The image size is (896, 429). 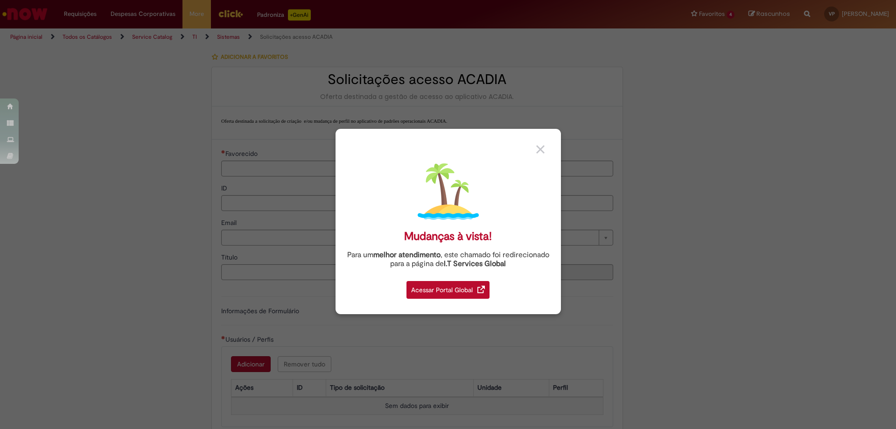 I want to click on a: I.T Services Global, so click(x=475, y=261).